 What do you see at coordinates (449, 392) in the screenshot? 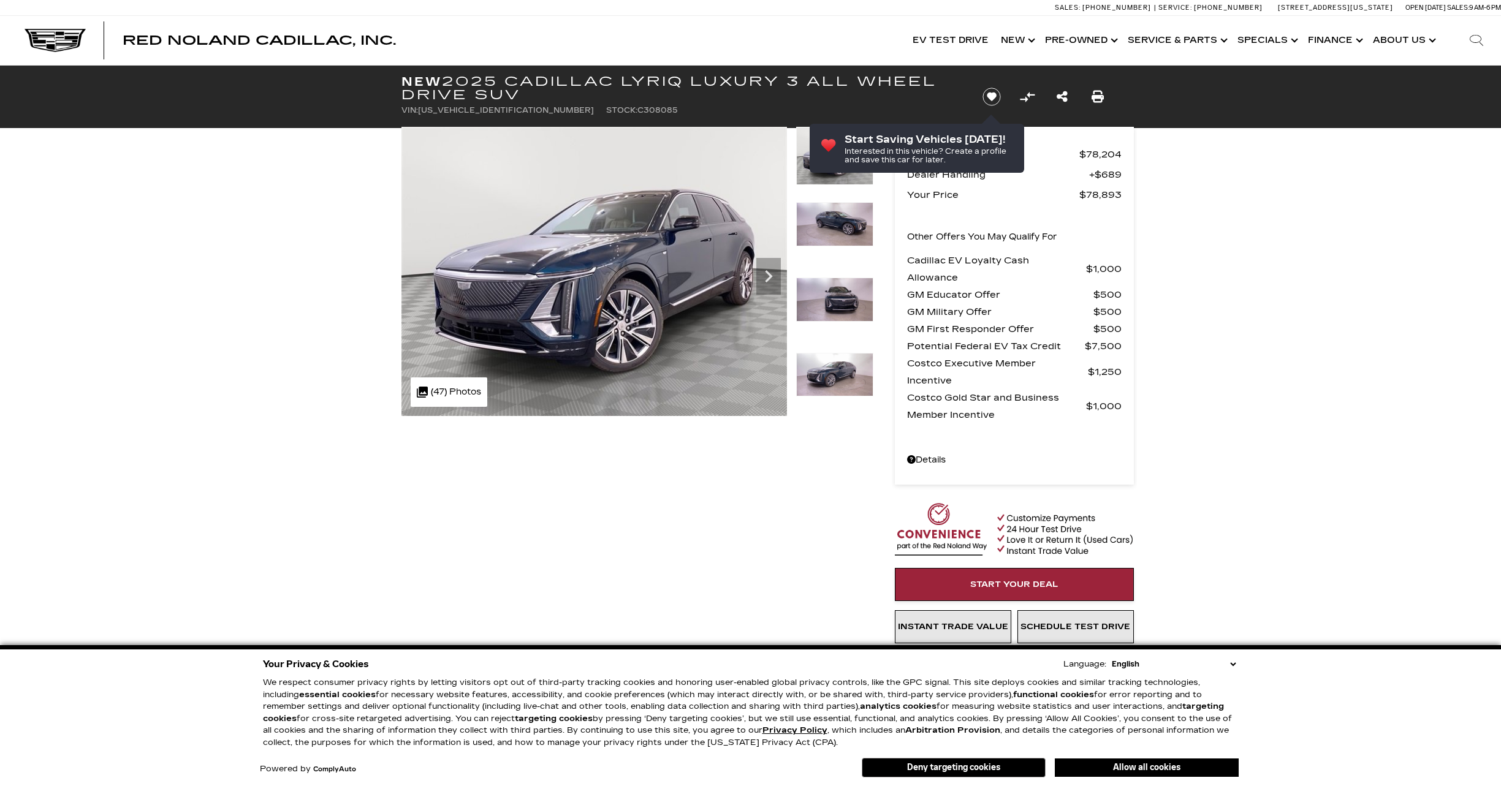
I see `div: (47) Photos` at bounding box center [449, 392].